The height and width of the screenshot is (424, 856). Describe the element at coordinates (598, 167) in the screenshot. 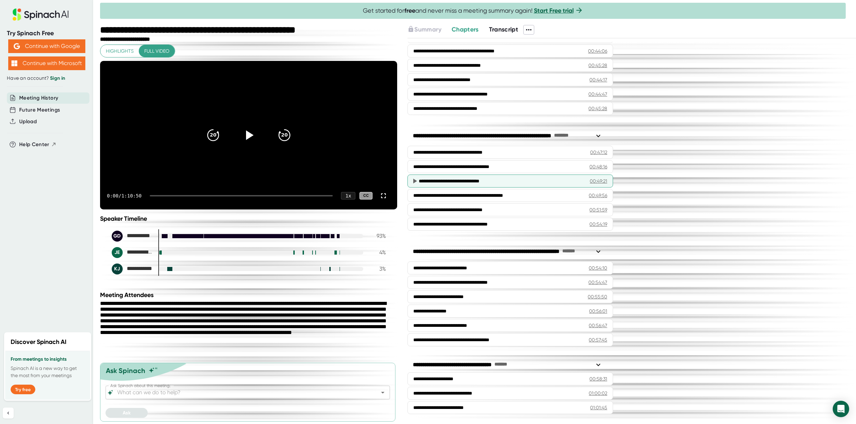

I see `div: 00:48:16` at that location.